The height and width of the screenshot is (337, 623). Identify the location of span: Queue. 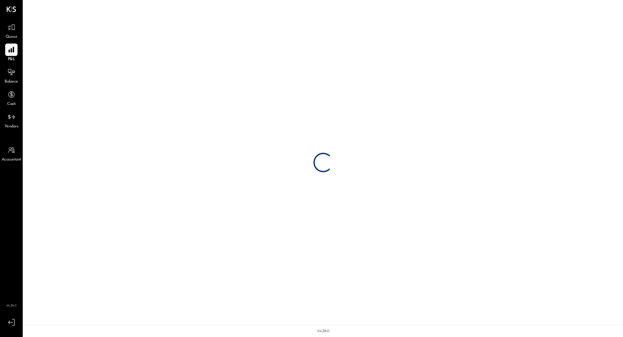
(11, 37).